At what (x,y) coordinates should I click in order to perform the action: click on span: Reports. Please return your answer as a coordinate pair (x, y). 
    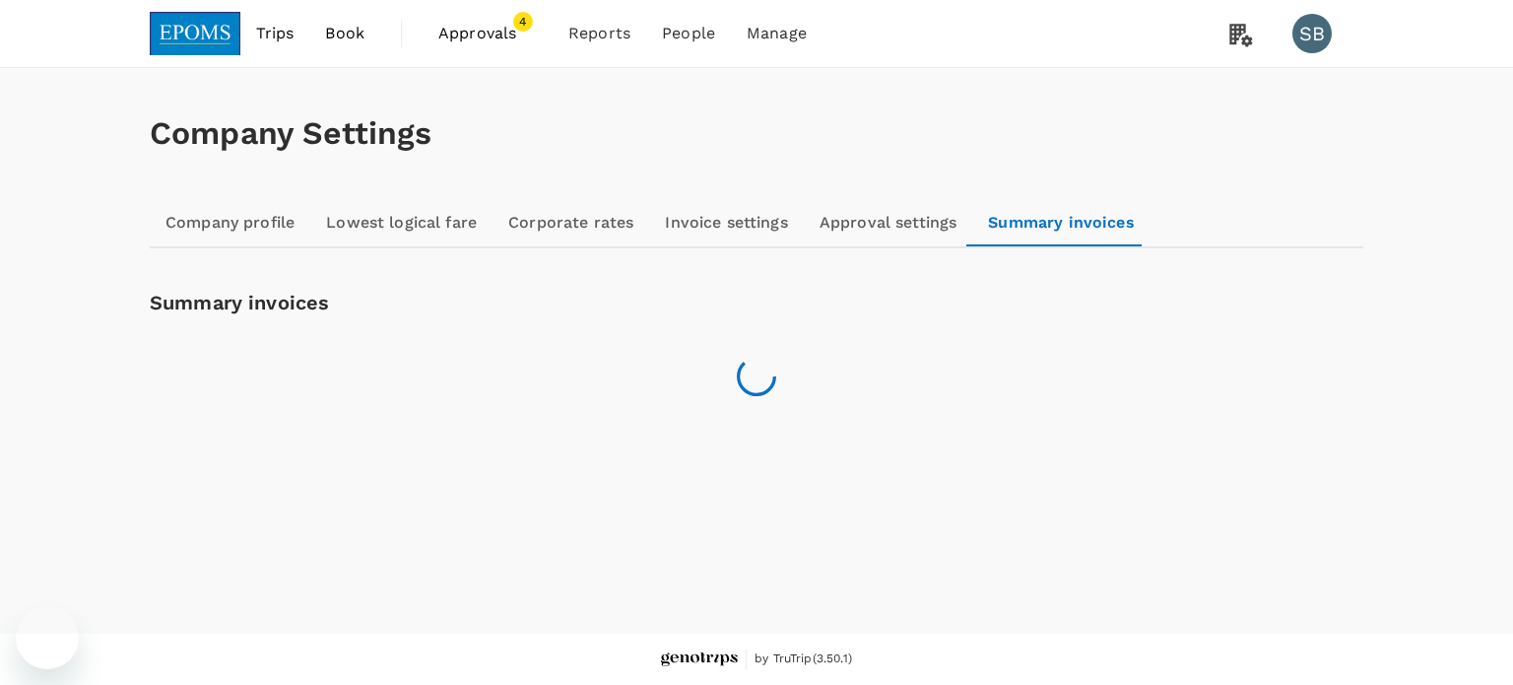
    Looking at the image, I should click on (599, 34).